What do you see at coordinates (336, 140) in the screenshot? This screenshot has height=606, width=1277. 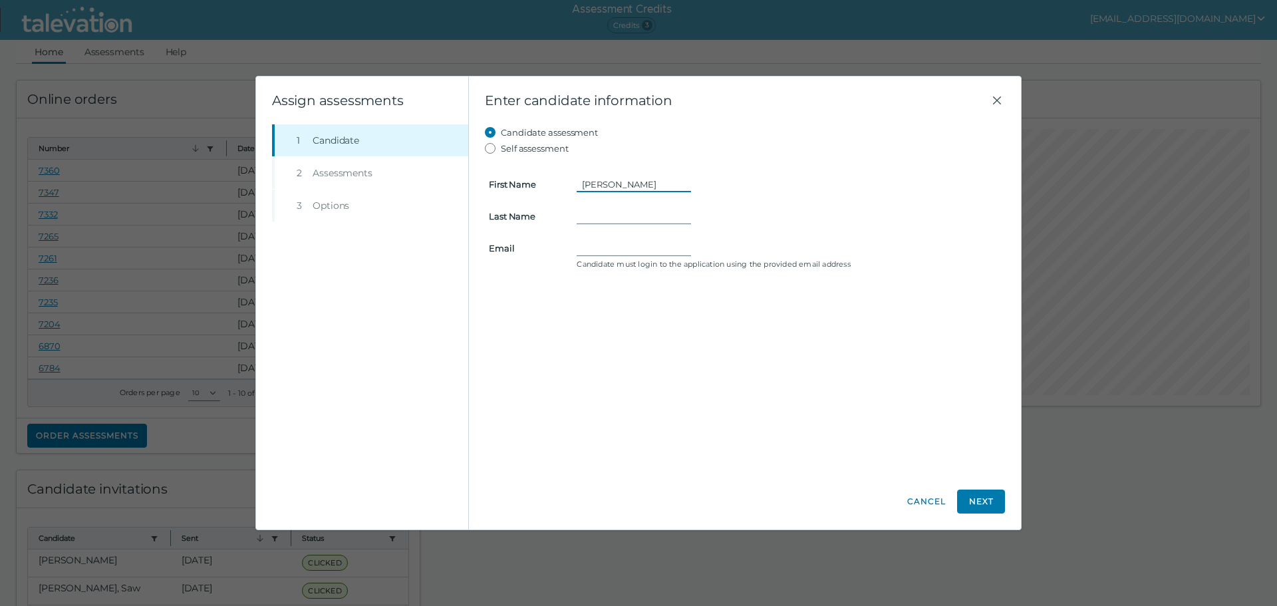 I see `span: Candidate` at bounding box center [336, 140].